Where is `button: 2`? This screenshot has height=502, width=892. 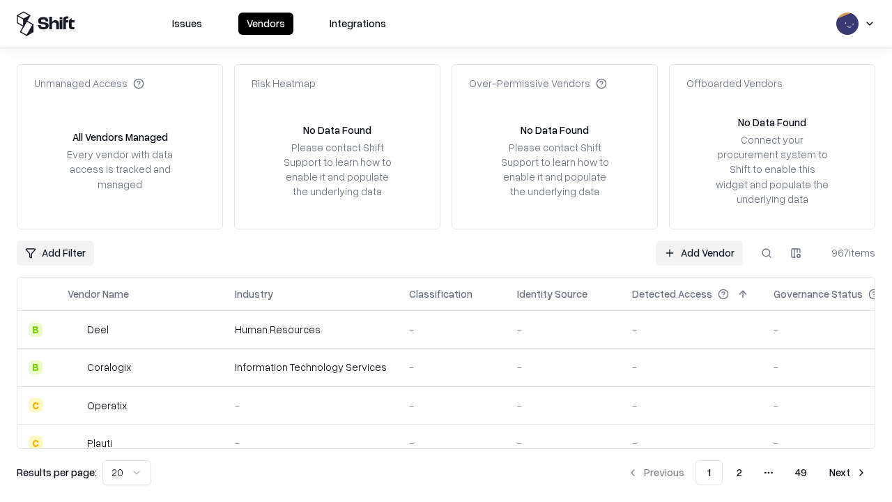
button: 2 is located at coordinates (739, 472).